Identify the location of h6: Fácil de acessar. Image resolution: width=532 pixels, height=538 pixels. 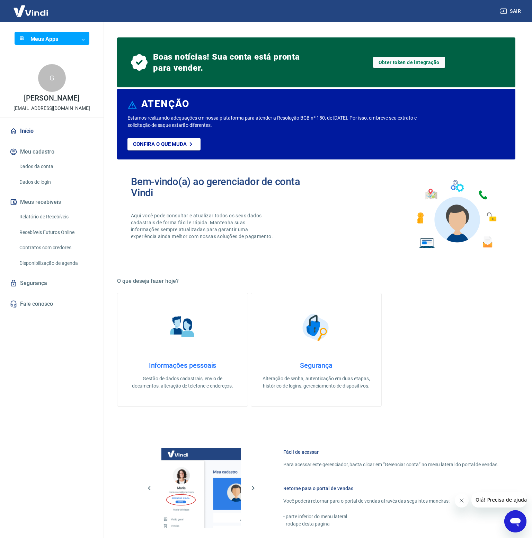
(391, 452).